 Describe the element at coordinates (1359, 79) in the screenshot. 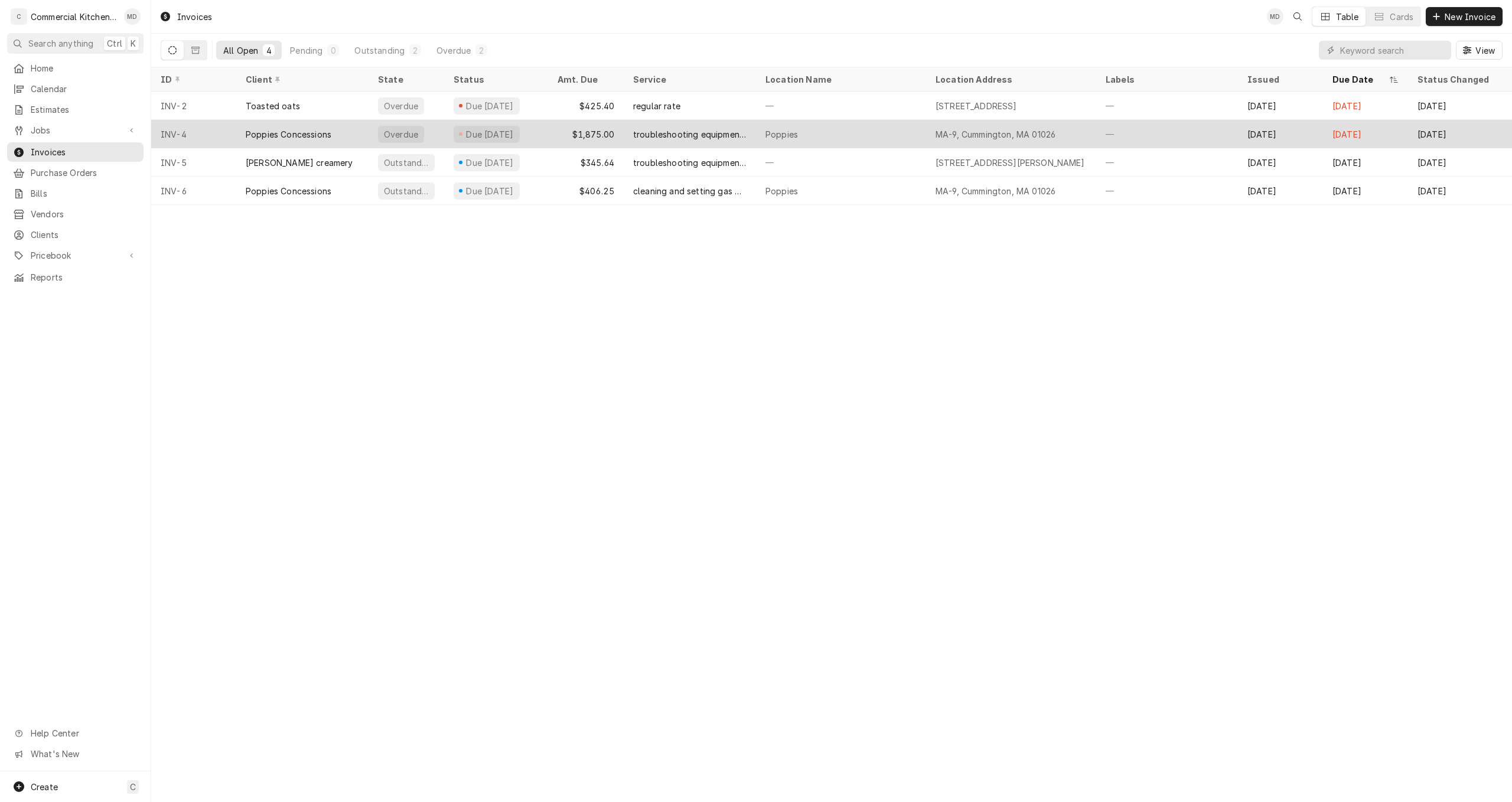

I see `div: Due Date` at that location.